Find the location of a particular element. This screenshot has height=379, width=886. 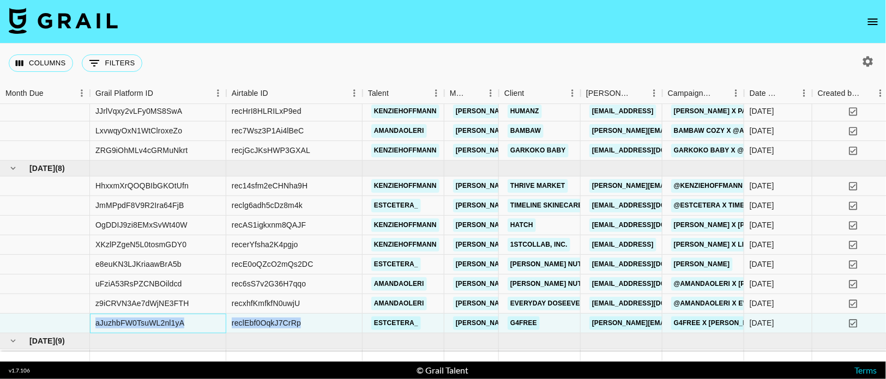

div: Month Due is located at coordinates (25, 93).